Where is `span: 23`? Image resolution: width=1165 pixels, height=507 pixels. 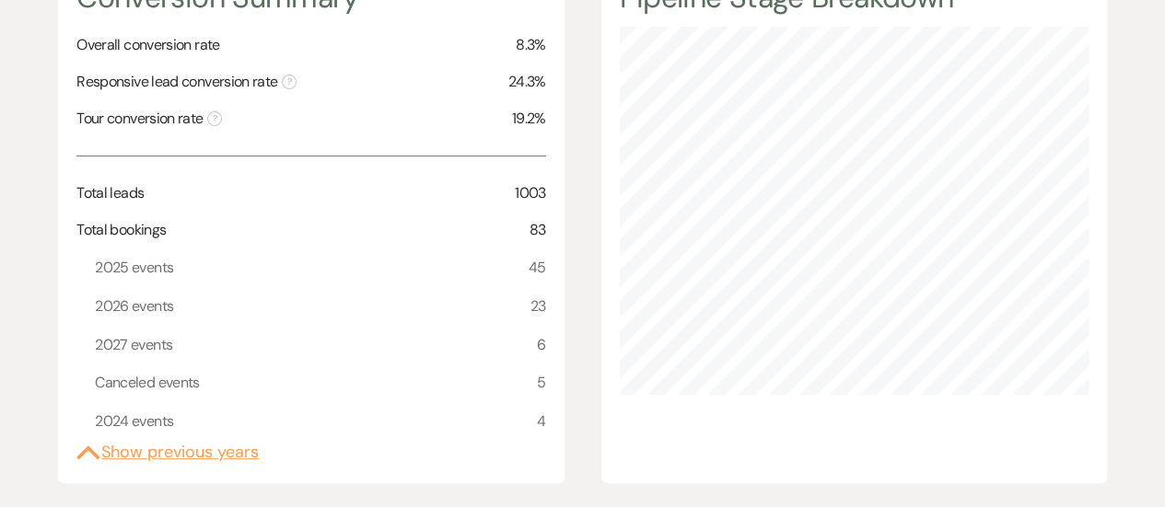 span: 23 is located at coordinates (538, 307).